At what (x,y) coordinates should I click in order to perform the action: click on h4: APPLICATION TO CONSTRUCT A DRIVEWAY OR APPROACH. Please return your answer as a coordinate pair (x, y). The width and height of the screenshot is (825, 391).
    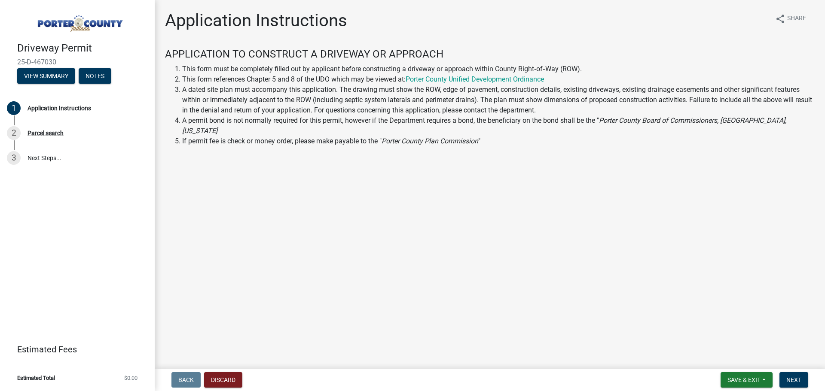
    Looking at the image, I should click on (490, 54).